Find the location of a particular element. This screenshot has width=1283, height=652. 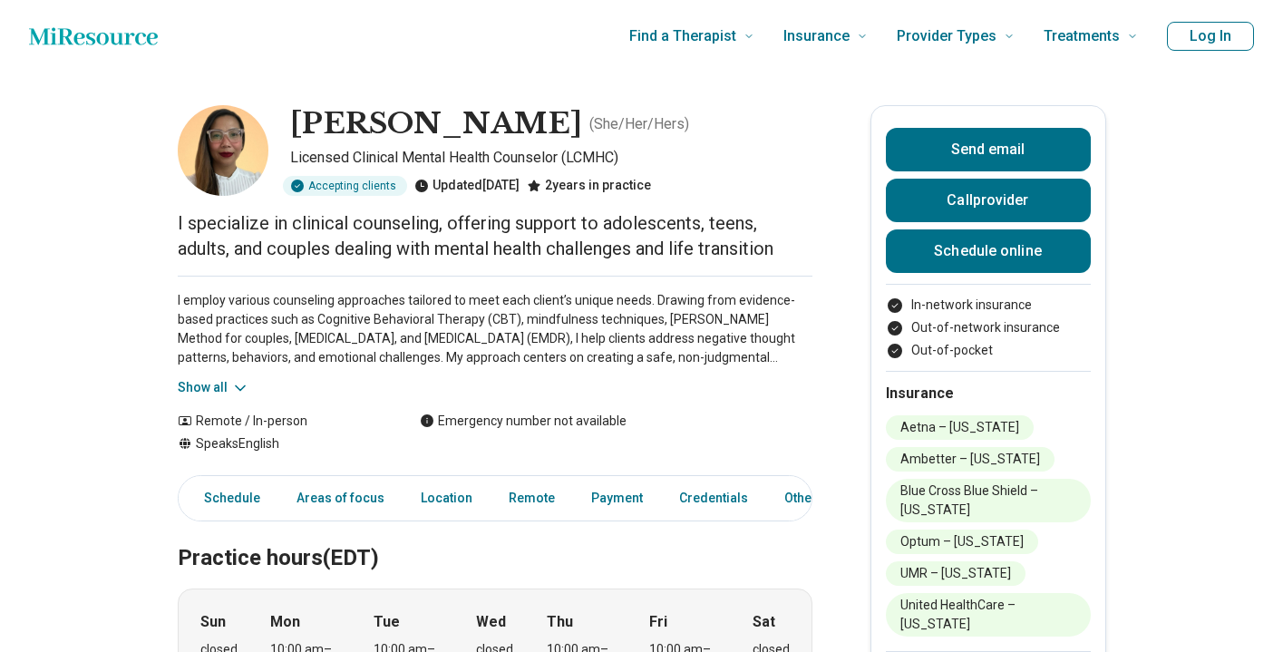

span: Provider Types is located at coordinates (947, 36).